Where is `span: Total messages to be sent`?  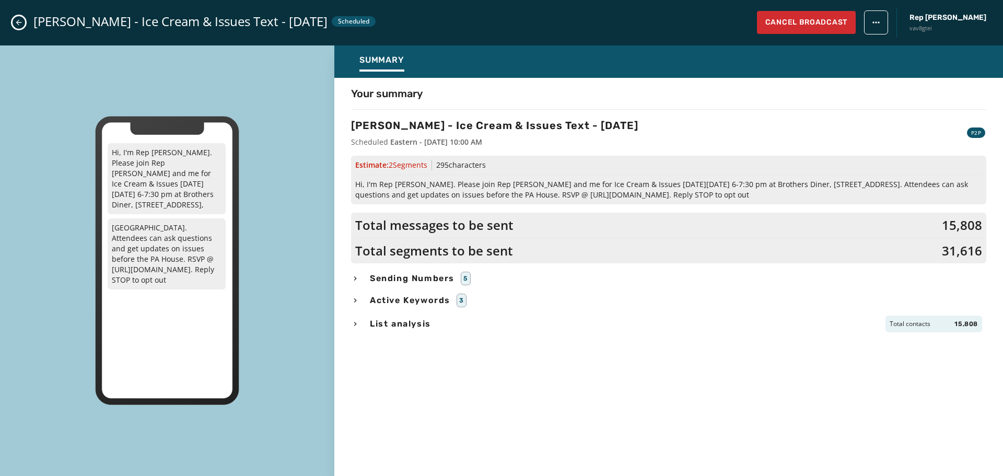
span: Total messages to be sent is located at coordinates (434, 225).